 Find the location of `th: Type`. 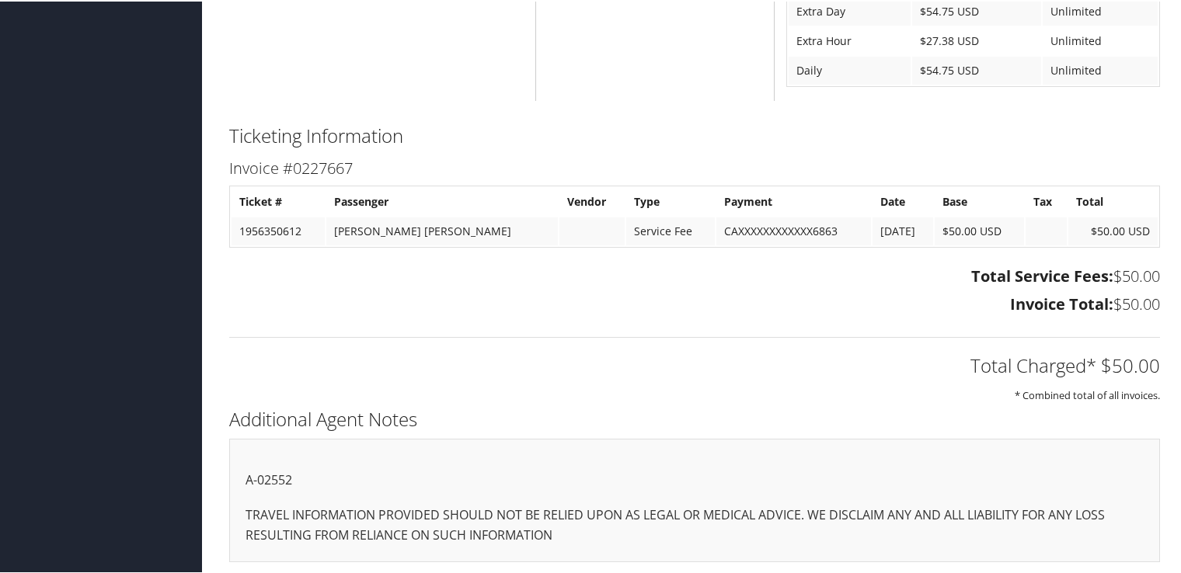

th: Type is located at coordinates (670, 200).